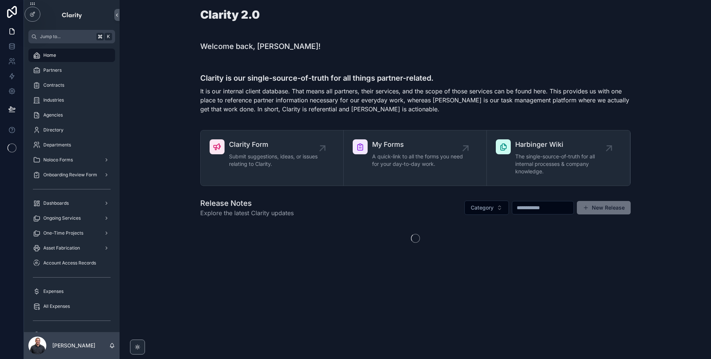 This screenshot has height=359, width=711. I want to click on a: Expenses, so click(72, 292).